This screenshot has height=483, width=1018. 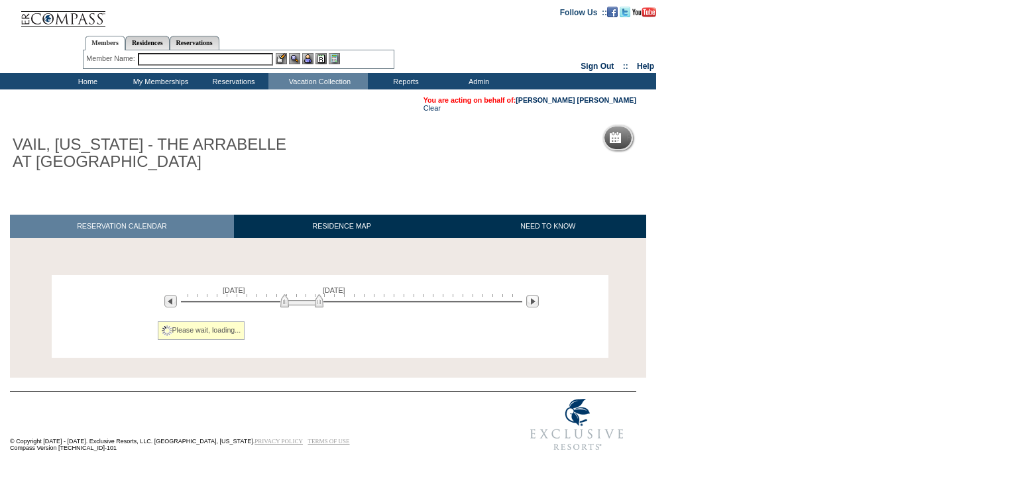 I want to click on a: PRIVACY POLICY, so click(x=278, y=441).